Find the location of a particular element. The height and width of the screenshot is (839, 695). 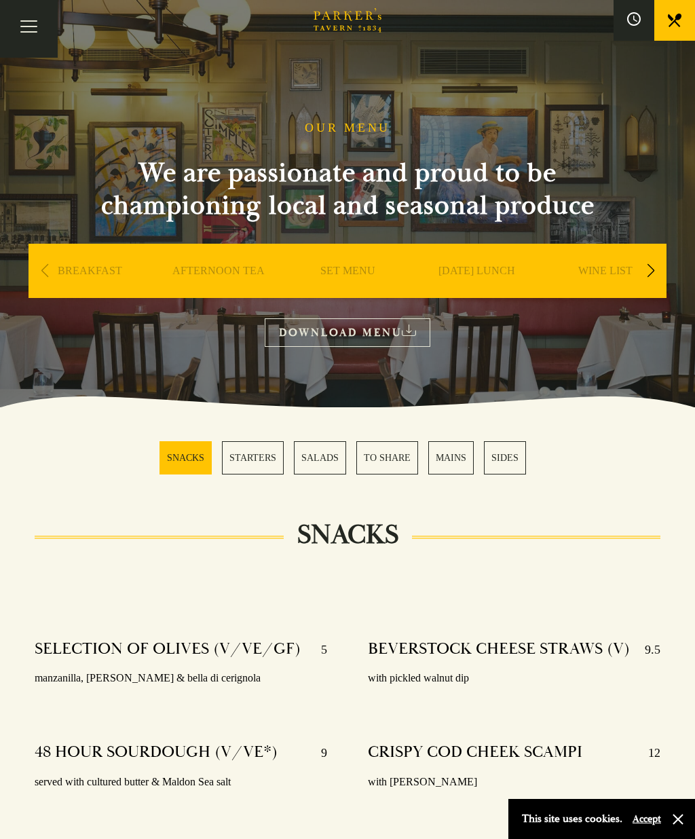

a: 5 / 6 is located at coordinates (451, 458).